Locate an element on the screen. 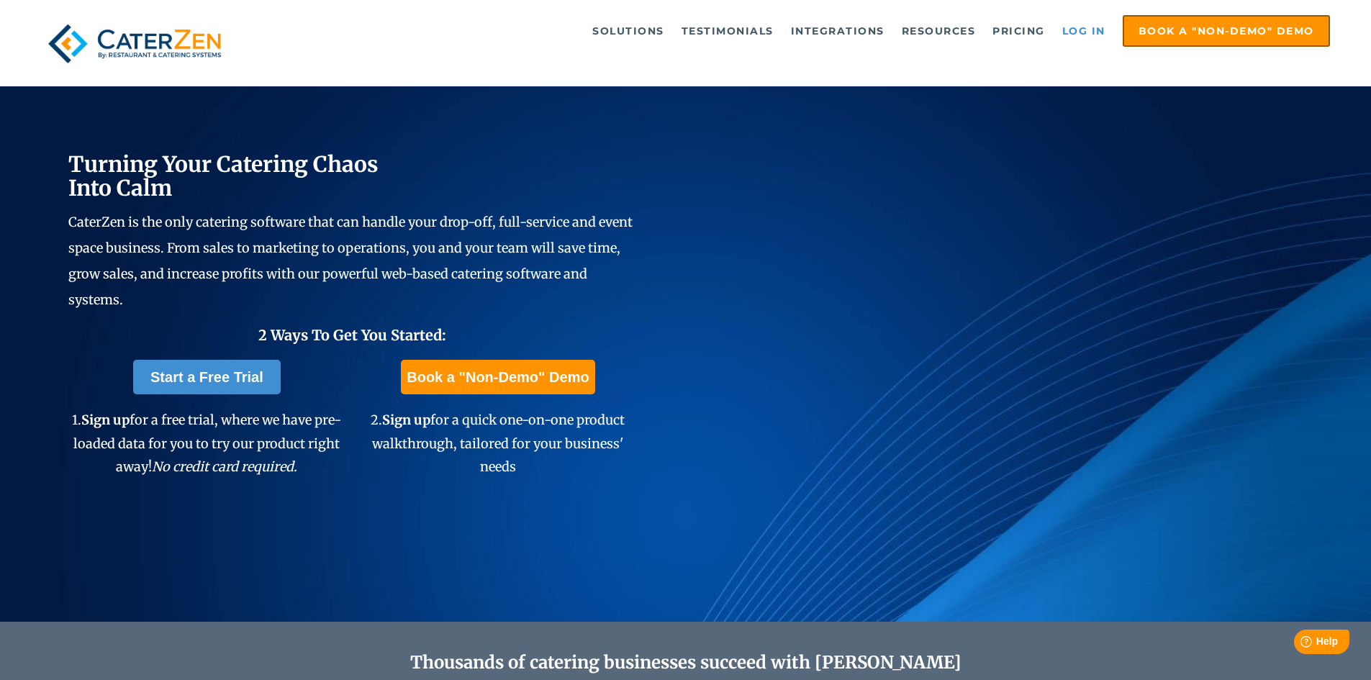 The image size is (1371, 680). em: No credit card required. is located at coordinates (225, 466).